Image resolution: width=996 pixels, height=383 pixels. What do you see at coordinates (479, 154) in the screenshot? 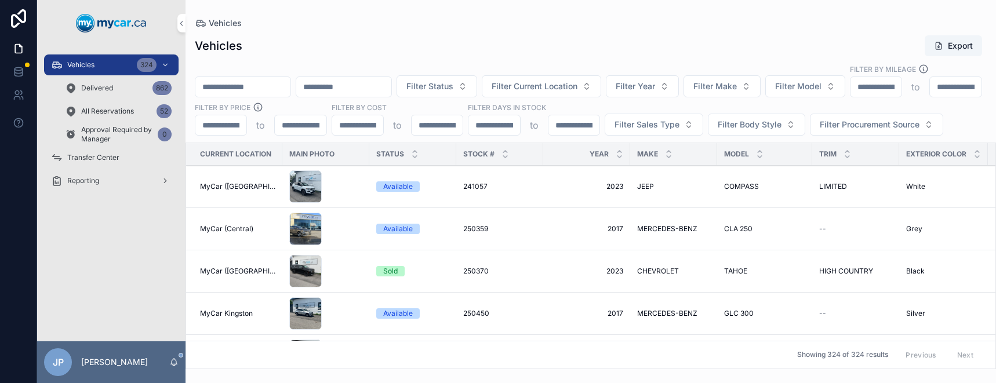
I see `span: Stock #` at bounding box center [479, 154].